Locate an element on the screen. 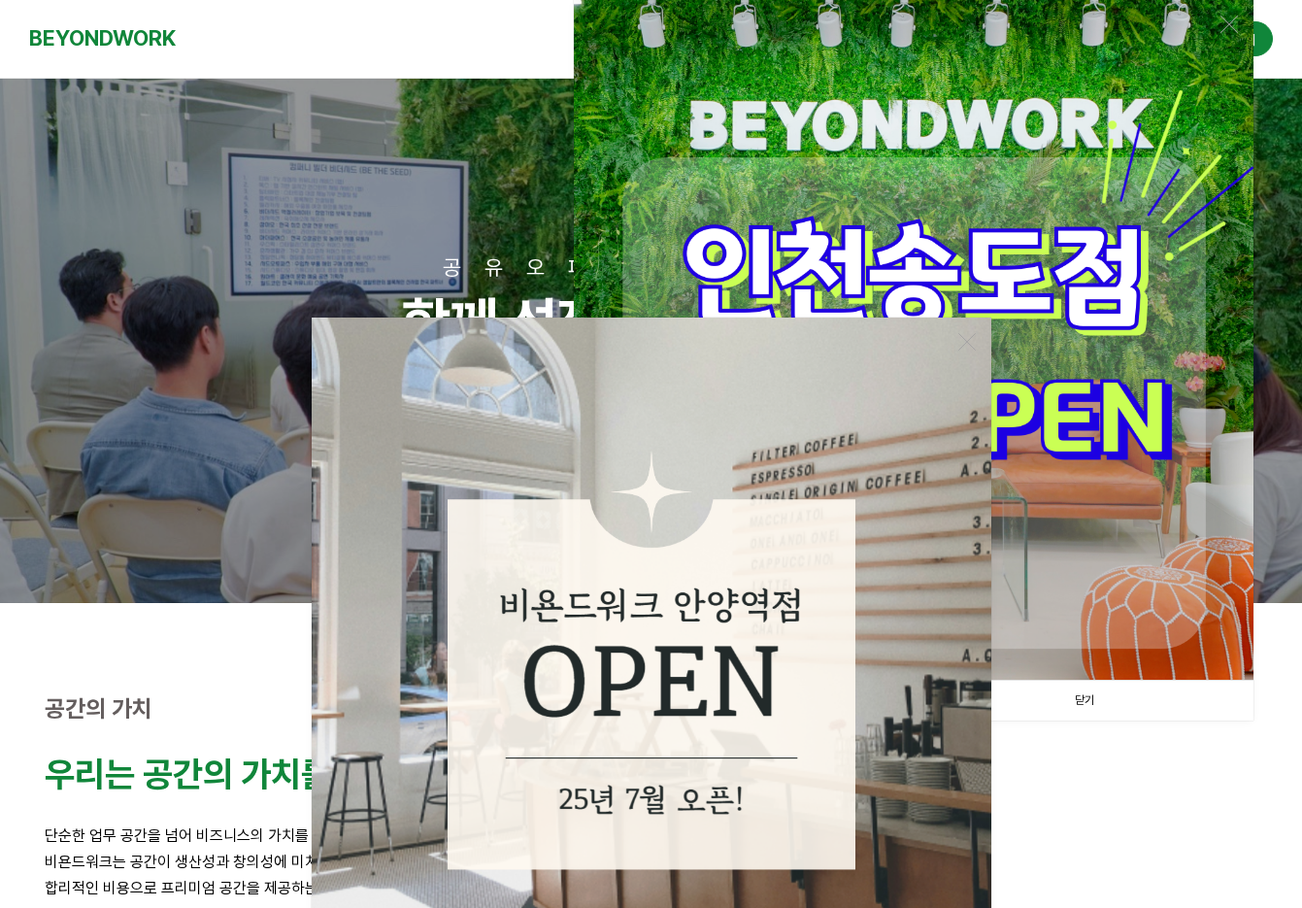  p: 비욘드워크는 공간이 생산성과 창의성에 미치는 영향을 잘 알고 있습니다. is located at coordinates (652, 861).